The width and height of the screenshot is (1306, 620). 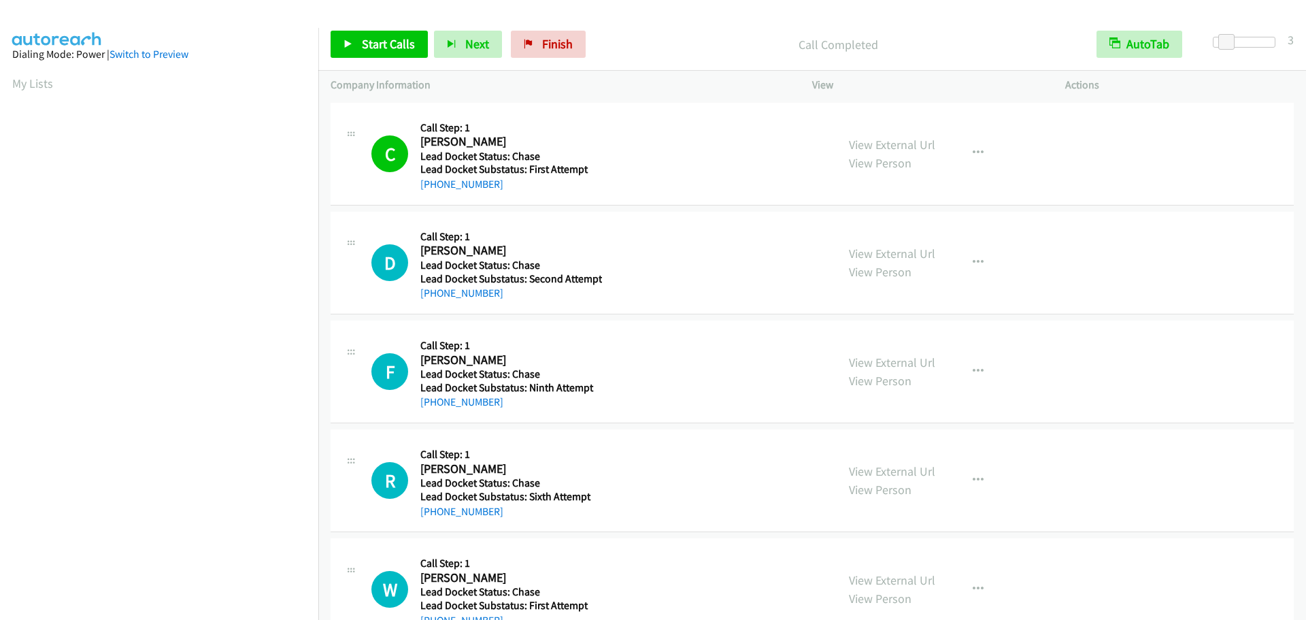 I want to click on div: Dialing Mode: Power |, so click(x=159, y=54).